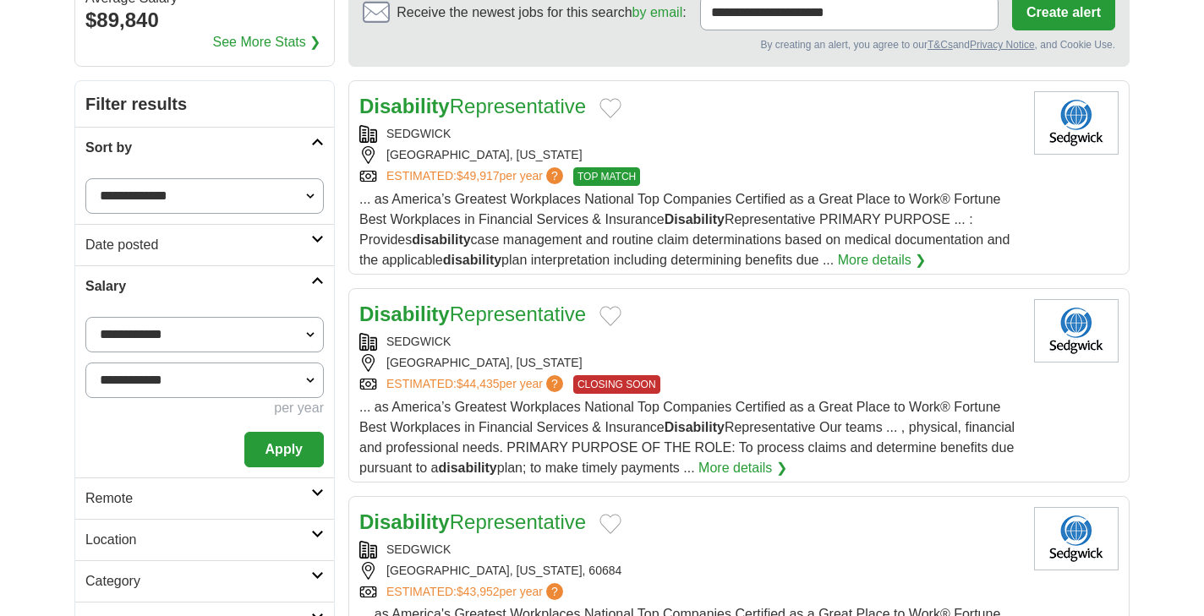 The width and height of the screenshot is (1204, 616). What do you see at coordinates (198, 499) in the screenshot?
I see `h2: Remote` at bounding box center [198, 499].